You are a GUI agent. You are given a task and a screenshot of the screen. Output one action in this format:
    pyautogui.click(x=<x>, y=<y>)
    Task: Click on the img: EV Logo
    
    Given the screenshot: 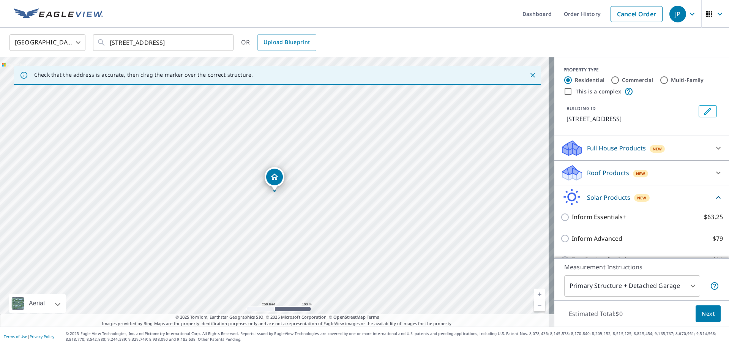 What is the action you would take?
    pyautogui.click(x=58, y=14)
    